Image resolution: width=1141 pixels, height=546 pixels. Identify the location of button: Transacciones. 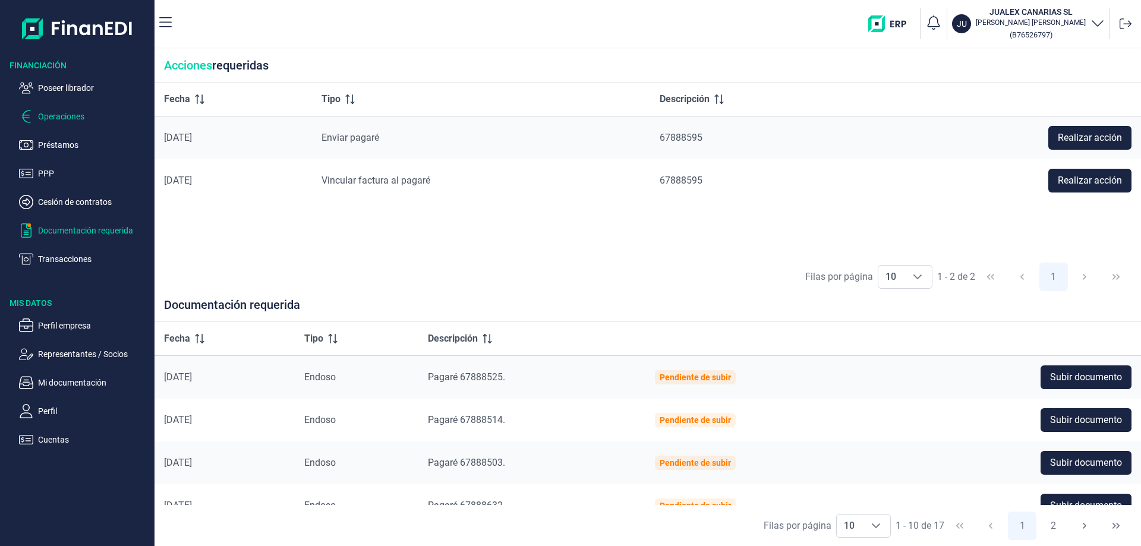
(84, 259).